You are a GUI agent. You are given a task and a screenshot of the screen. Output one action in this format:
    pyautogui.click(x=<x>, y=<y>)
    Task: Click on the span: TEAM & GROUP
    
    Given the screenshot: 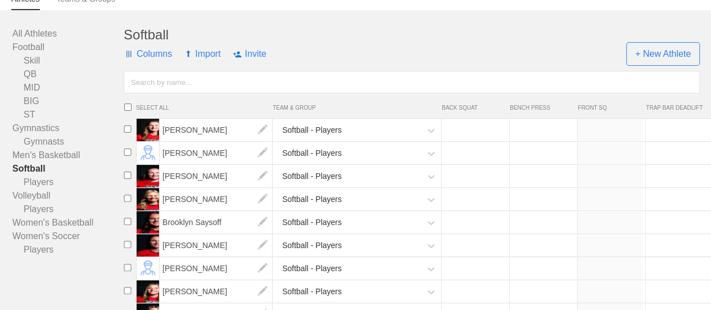 What is the action you would take?
    pyautogui.click(x=357, y=107)
    